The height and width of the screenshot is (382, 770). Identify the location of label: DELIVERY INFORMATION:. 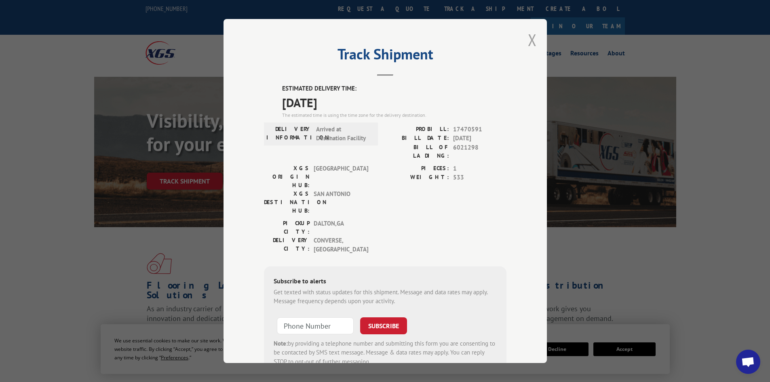
(289, 134).